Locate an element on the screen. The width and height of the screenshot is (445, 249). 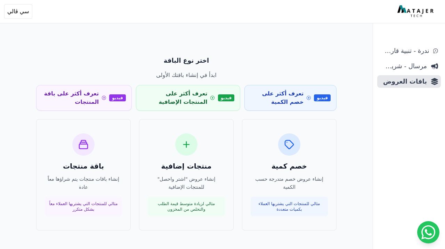
span: باقات العروض is located at coordinates (403, 81).